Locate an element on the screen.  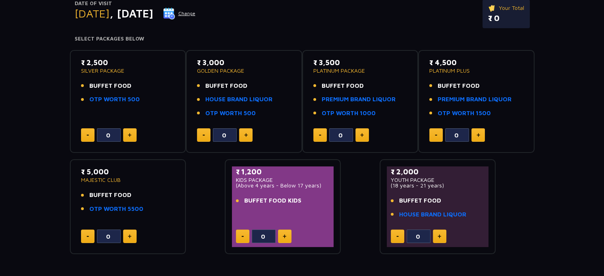
span: BUFFET FOOD KIDS is located at coordinates (273, 200).